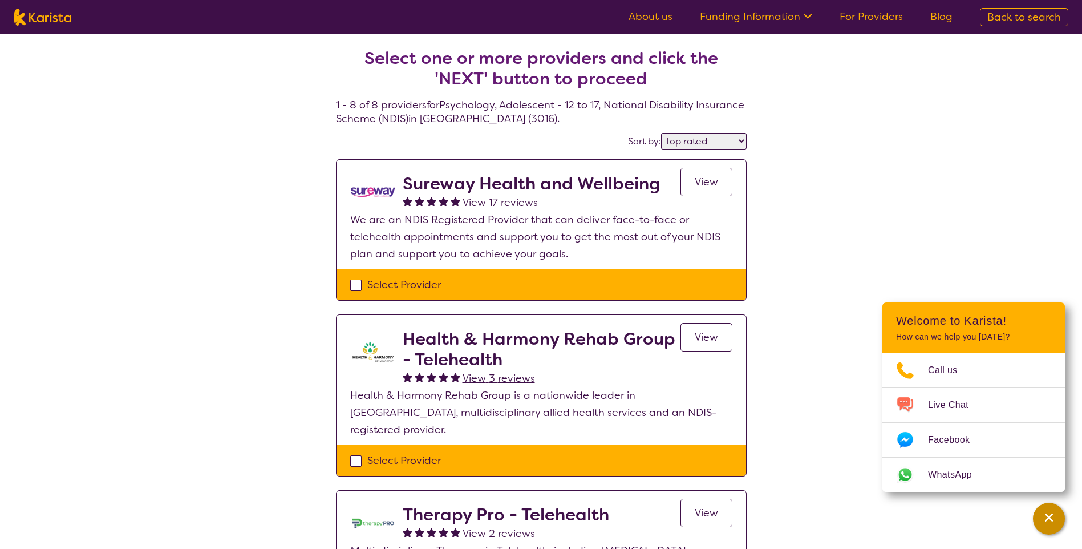 The width and height of the screenshot is (1082, 549). Describe the element at coordinates (957, 475) in the screenshot. I see `span: WhatsApp` at that location.